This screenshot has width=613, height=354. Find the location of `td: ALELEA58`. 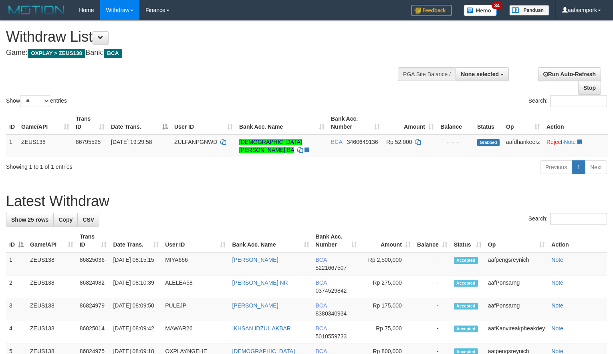

td: ALELEA58 is located at coordinates (195, 286).